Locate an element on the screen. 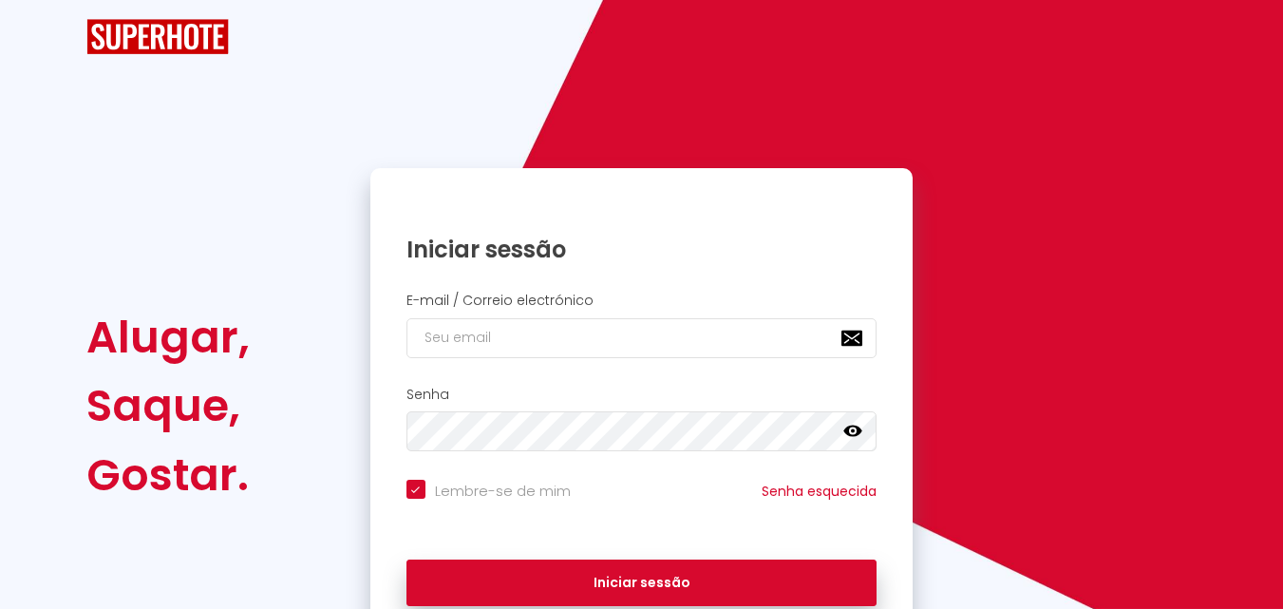 This screenshot has width=1283, height=609. h2: Senha is located at coordinates (642, 394).